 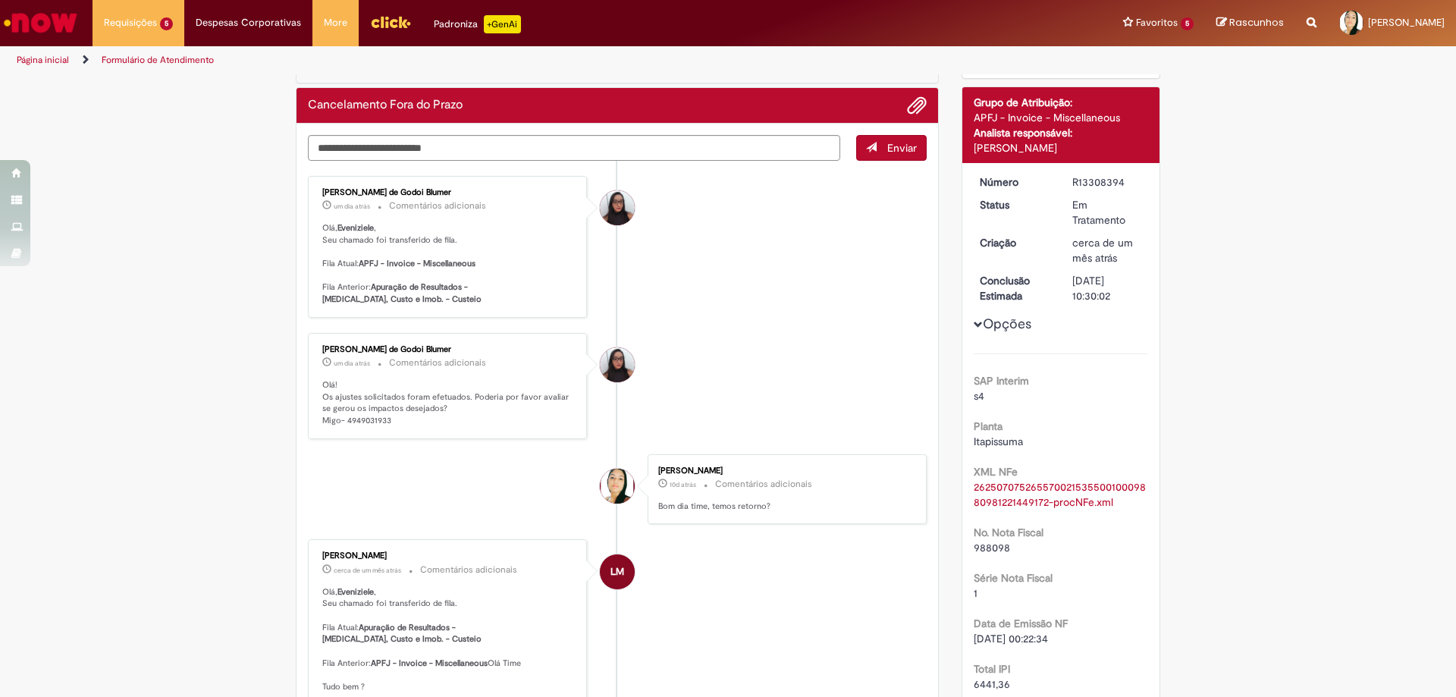 I want to click on b: No. Nota Fiscal, so click(x=1009, y=532).